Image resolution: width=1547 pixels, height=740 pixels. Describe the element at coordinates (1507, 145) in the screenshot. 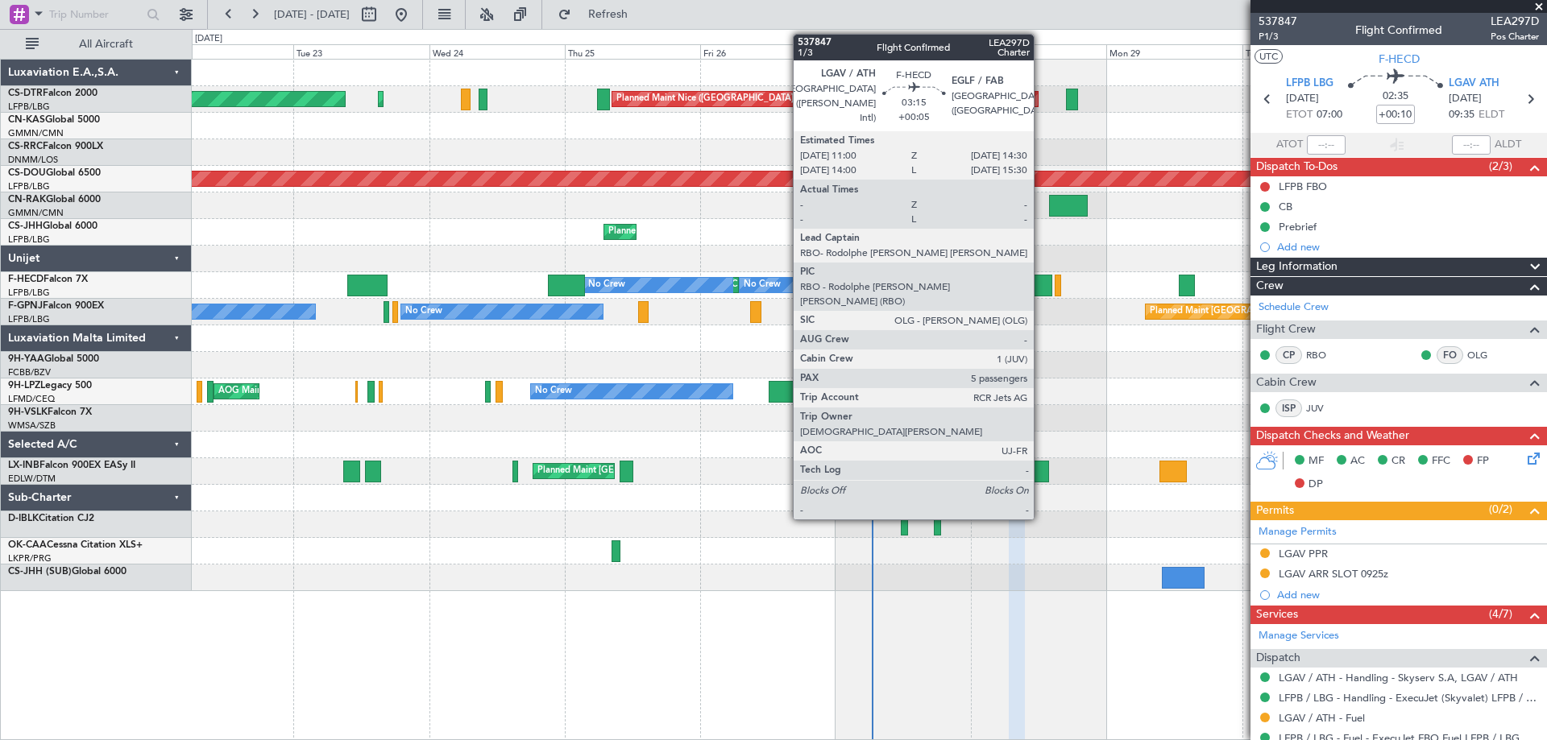

I see `span: ALDT` at that location.